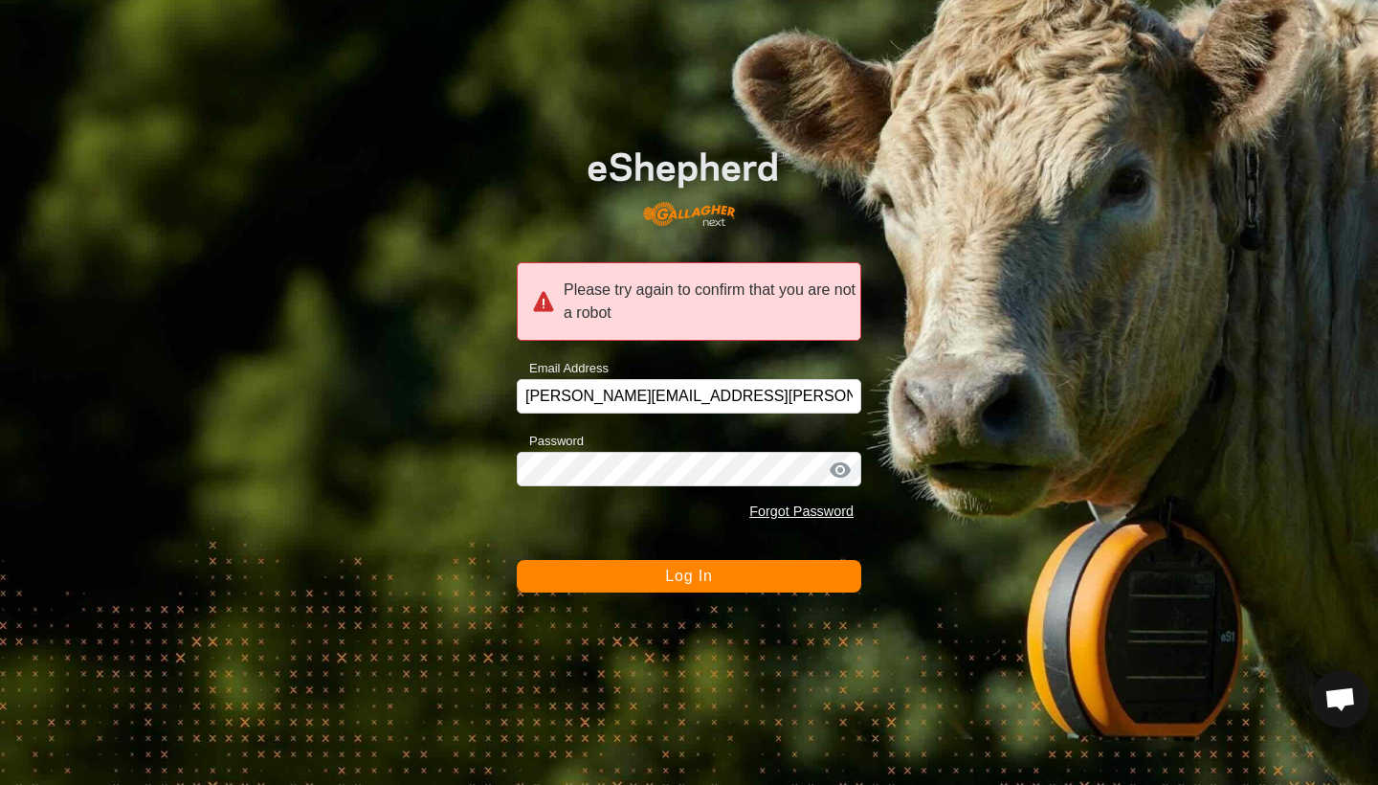 The height and width of the screenshot is (785, 1378). Describe the element at coordinates (1341, 699) in the screenshot. I see `div: Open chat` at that location.